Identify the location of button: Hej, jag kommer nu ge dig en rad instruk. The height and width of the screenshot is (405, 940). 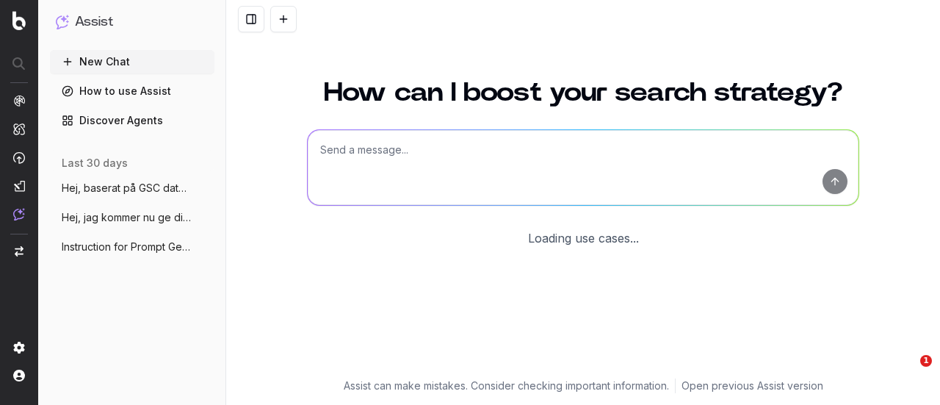
(132, 217).